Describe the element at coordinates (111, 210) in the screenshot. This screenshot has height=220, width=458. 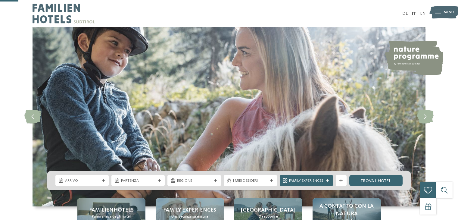
I see `span: Familienhotels` at that location.